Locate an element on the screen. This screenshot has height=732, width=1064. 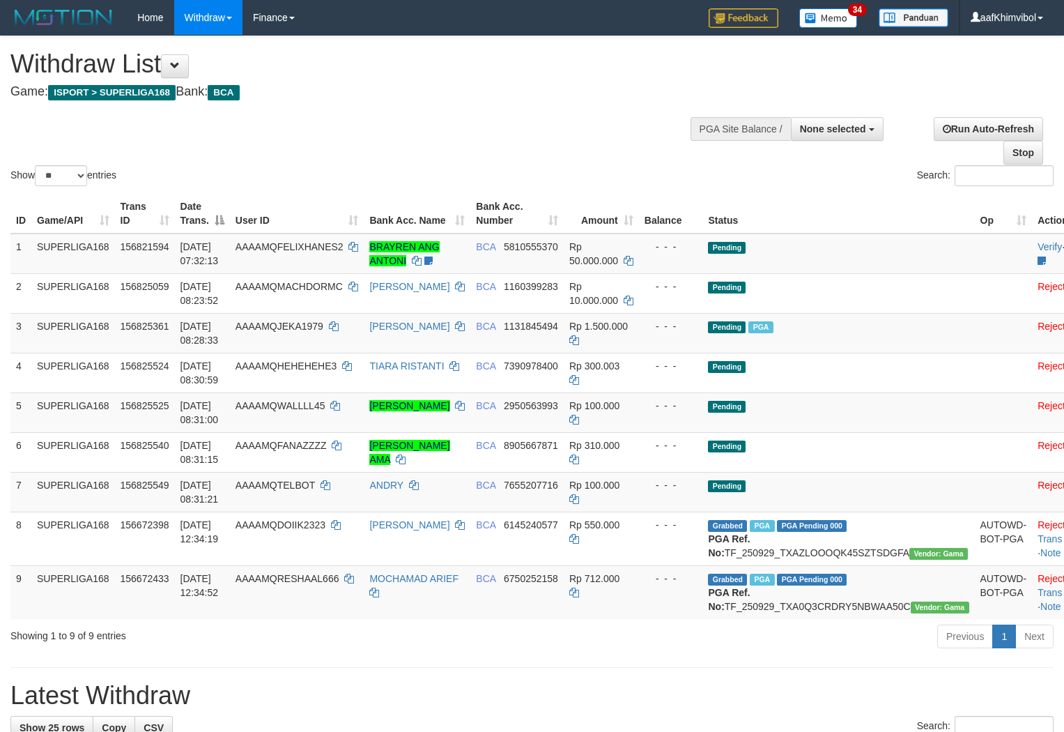
img: Feedback.jpg is located at coordinates (744, 18).